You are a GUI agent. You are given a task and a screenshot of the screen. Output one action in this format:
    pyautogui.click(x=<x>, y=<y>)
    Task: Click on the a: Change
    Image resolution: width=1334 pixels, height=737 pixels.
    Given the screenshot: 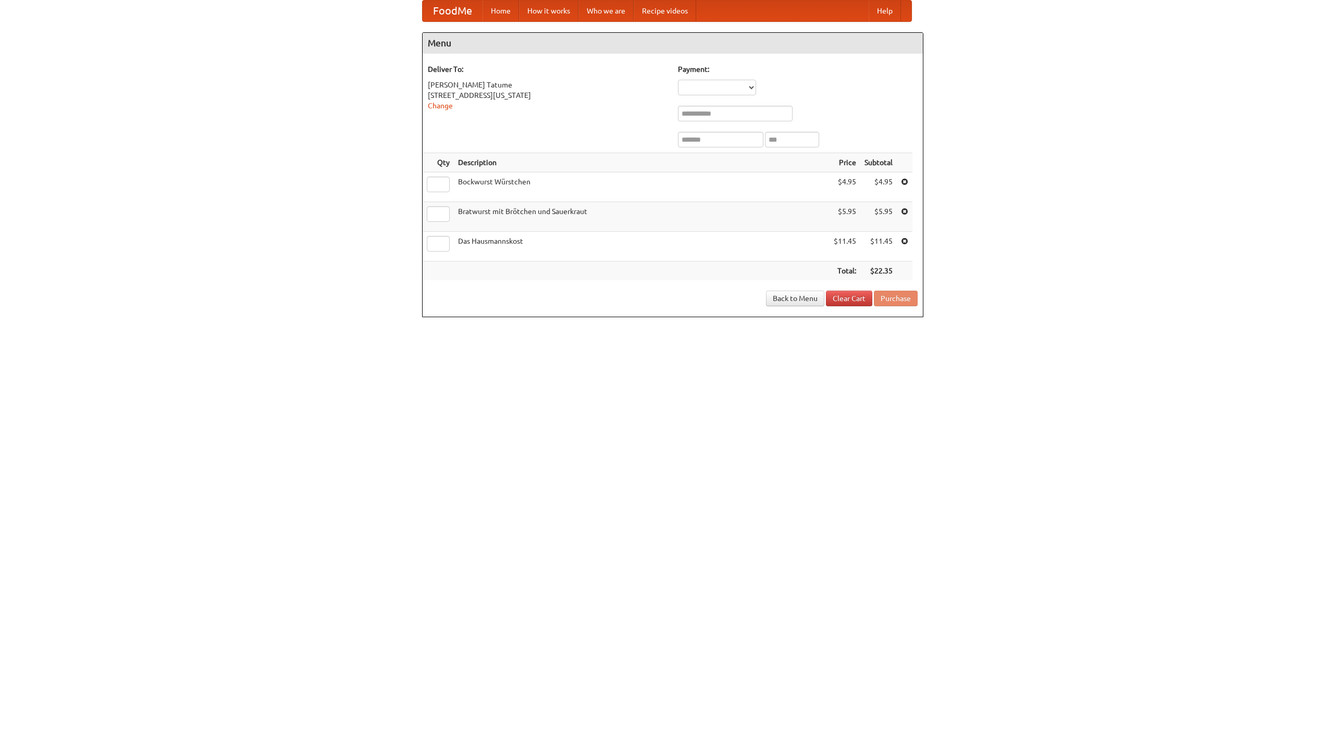 What is the action you would take?
    pyautogui.click(x=440, y=106)
    